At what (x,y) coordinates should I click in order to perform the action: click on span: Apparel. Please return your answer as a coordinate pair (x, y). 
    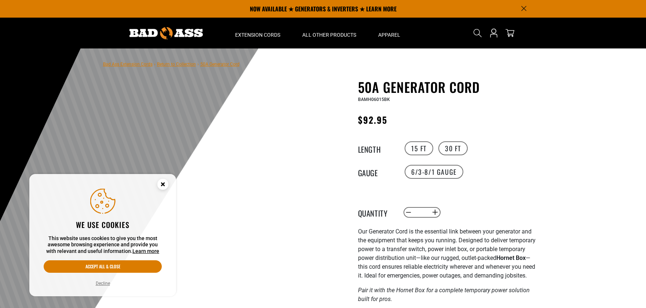
    Looking at the image, I should click on (389, 35).